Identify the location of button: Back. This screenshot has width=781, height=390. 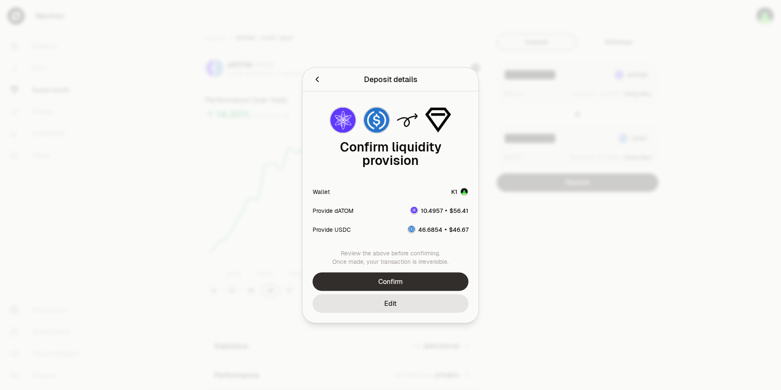
(317, 79).